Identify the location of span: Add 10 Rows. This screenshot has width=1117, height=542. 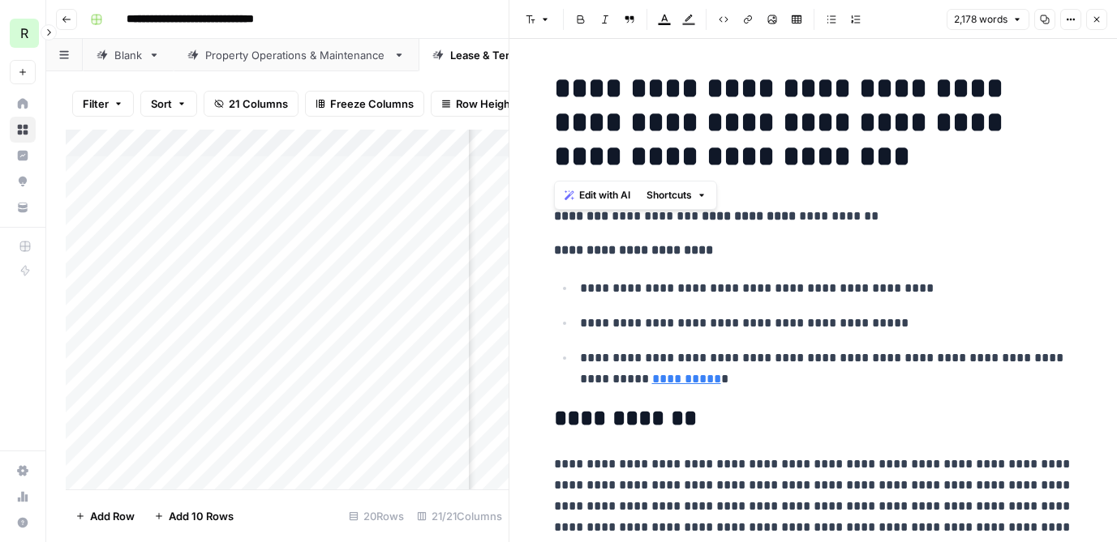
(201, 517).